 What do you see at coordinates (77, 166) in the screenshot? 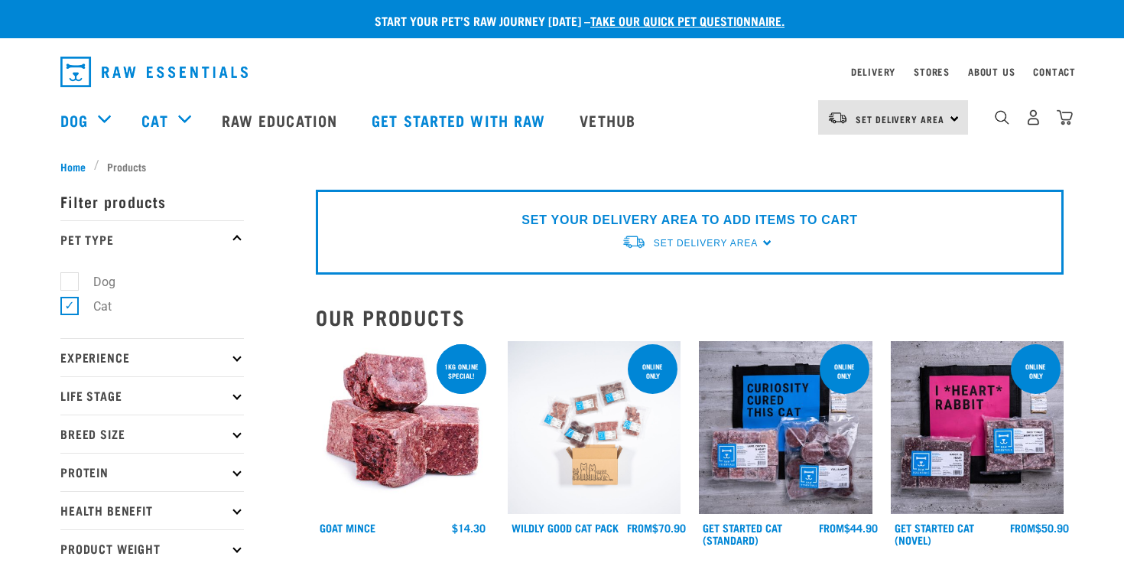
I see `a: Home` at bounding box center [77, 166].